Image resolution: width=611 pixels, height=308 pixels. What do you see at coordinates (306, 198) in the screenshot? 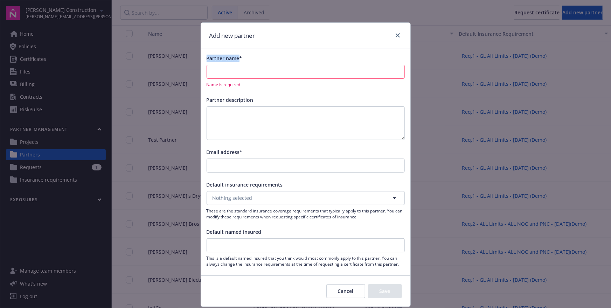
I see `button: Nothing selected` at bounding box center [306, 198].